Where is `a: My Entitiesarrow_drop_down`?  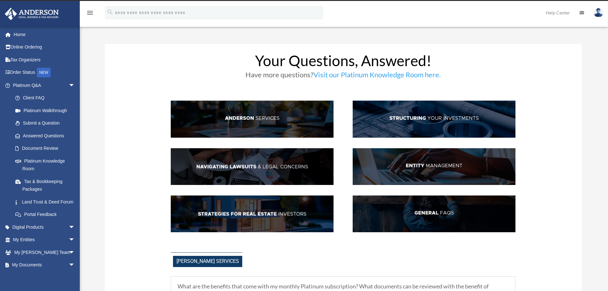
a: My Entitiesarrow_drop_down is located at coordinates (44, 240).